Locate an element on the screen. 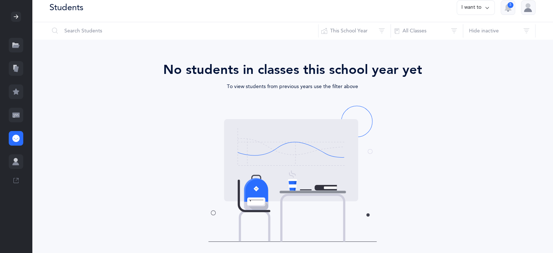  button: This School Year is located at coordinates (355, 31).